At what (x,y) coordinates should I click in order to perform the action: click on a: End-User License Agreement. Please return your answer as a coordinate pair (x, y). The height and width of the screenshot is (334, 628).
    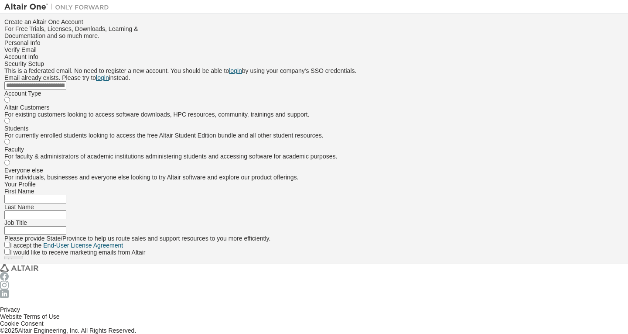
    Looking at the image, I should click on (83, 245).